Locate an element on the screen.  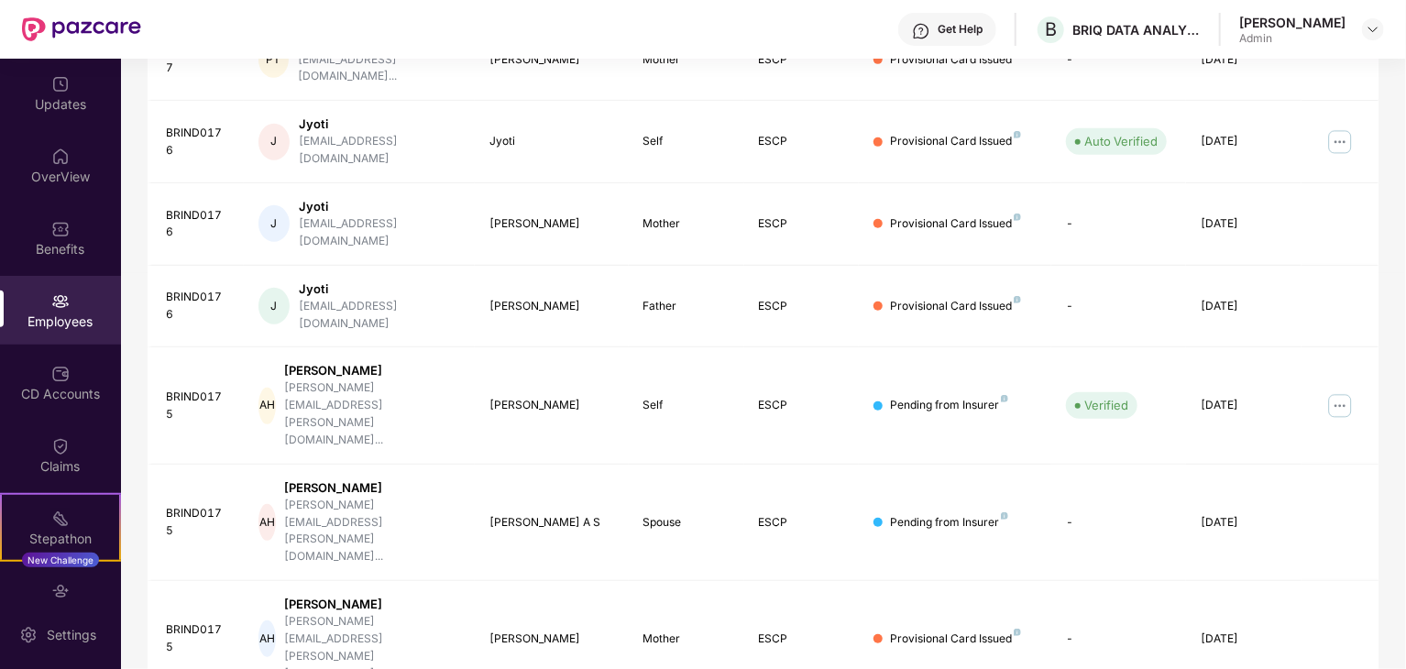
img: svg+xml;base64,PHN2ZyBpZD0iSG9tZSIgeG1sbnM9Imh0dHA6Ly93d3cudzMub3JnLzIwMDAvc3ZnIiB3aWR0aD0iMjAiIG... is located at coordinates (60, 157).